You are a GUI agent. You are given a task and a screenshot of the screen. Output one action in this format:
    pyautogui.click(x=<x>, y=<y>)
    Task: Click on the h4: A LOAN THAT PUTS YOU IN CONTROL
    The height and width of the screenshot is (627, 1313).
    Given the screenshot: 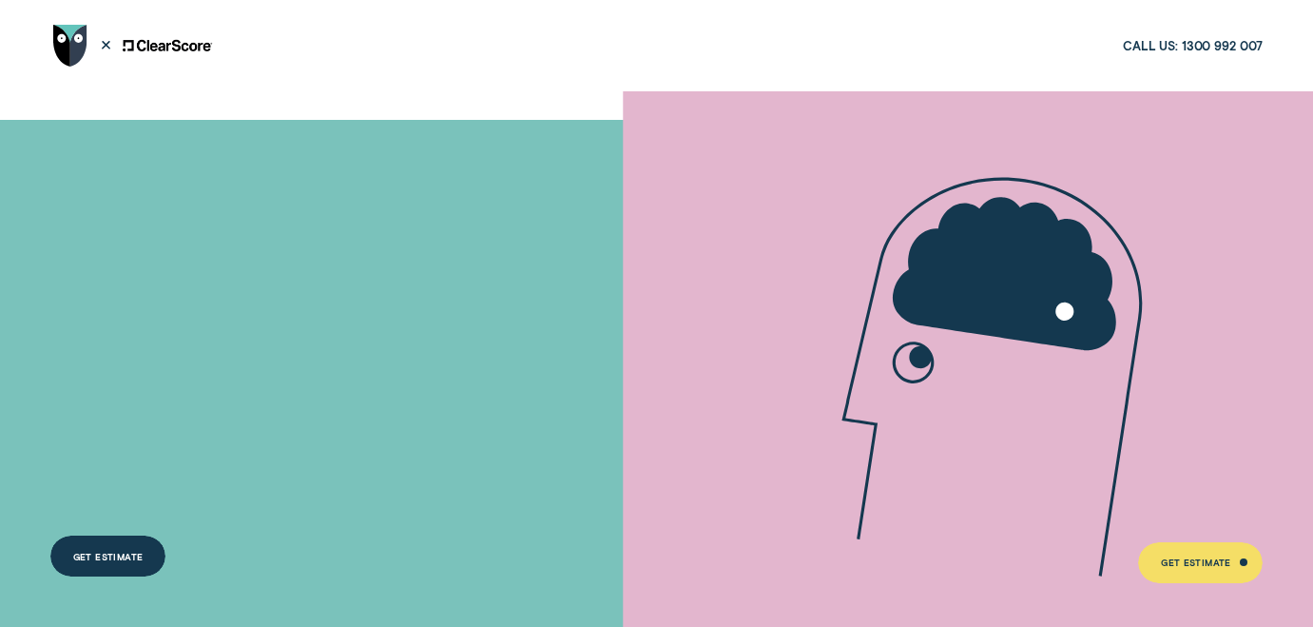 What is the action you would take?
    pyautogui.click(x=248, y=280)
    